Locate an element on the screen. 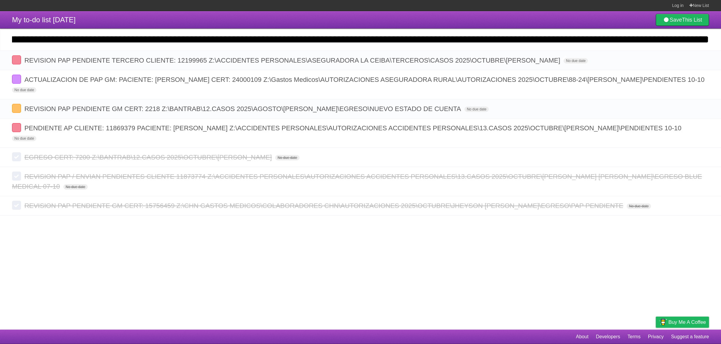 Image resolution: width=721 pixels, height=344 pixels. b: This List is located at coordinates (692, 20).